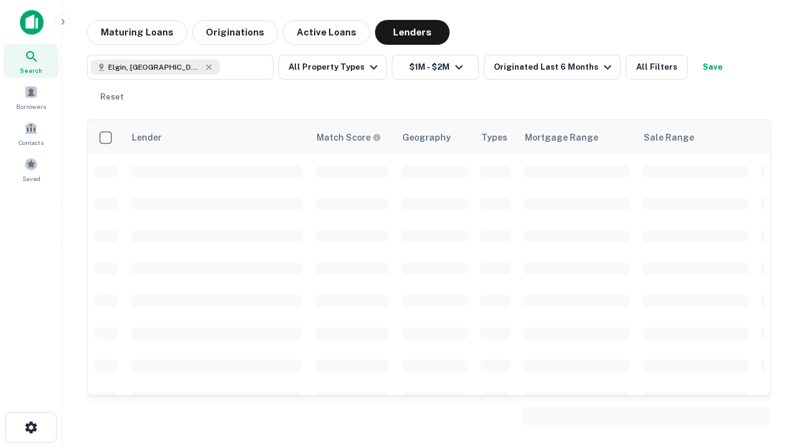 The image size is (796, 448). Describe the element at coordinates (31, 70) in the screenshot. I see `span: Search` at that location.